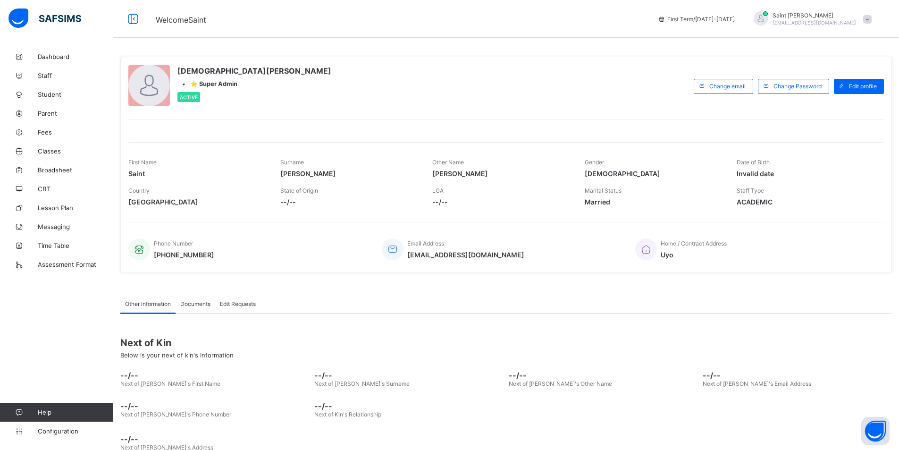  I want to click on span: Next of Kin, so click(506, 343).